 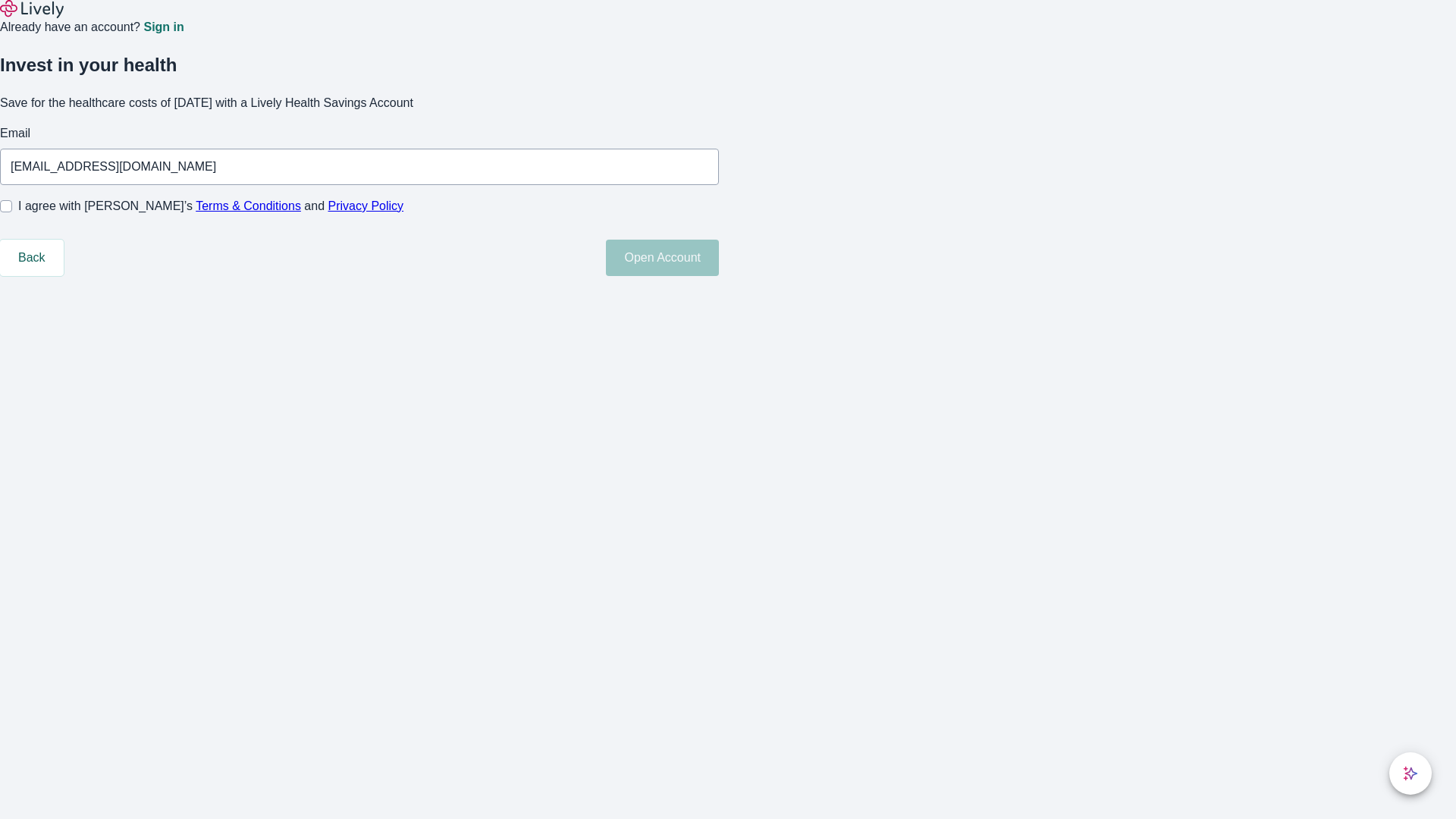 I want to click on a: Sign in, so click(x=163, y=27).